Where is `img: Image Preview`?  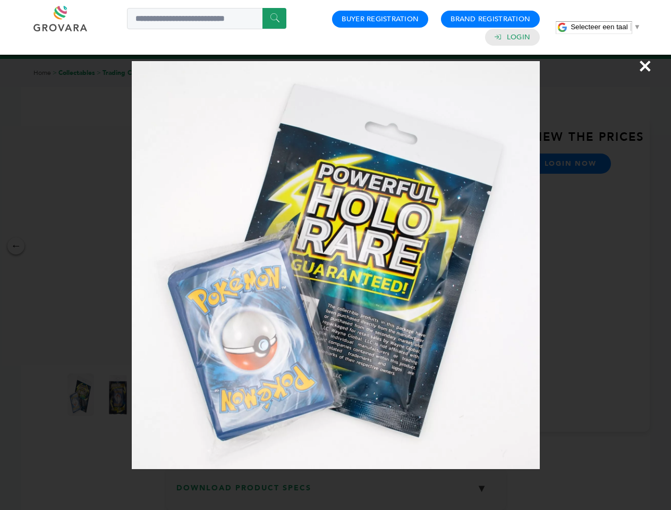 img: Image Preview is located at coordinates (336, 265).